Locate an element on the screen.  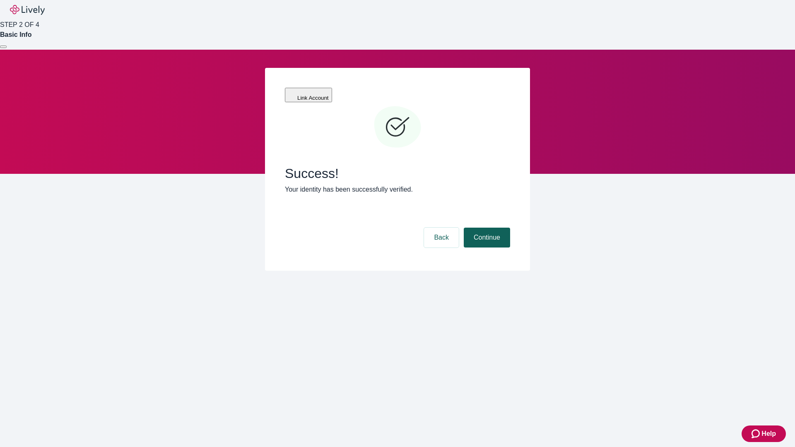
span: Help is located at coordinates (769, 434).